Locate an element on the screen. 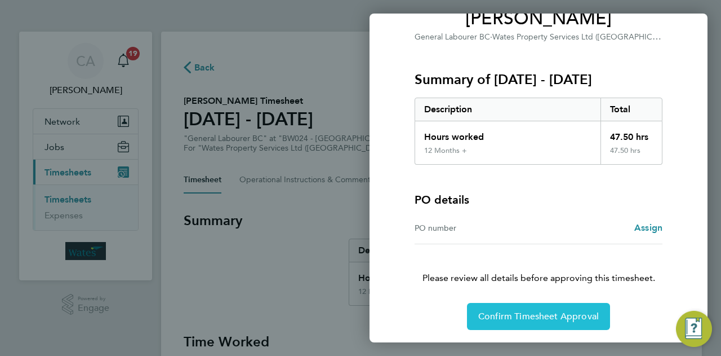  span: General Labourer BC is located at coordinates (452, 37).